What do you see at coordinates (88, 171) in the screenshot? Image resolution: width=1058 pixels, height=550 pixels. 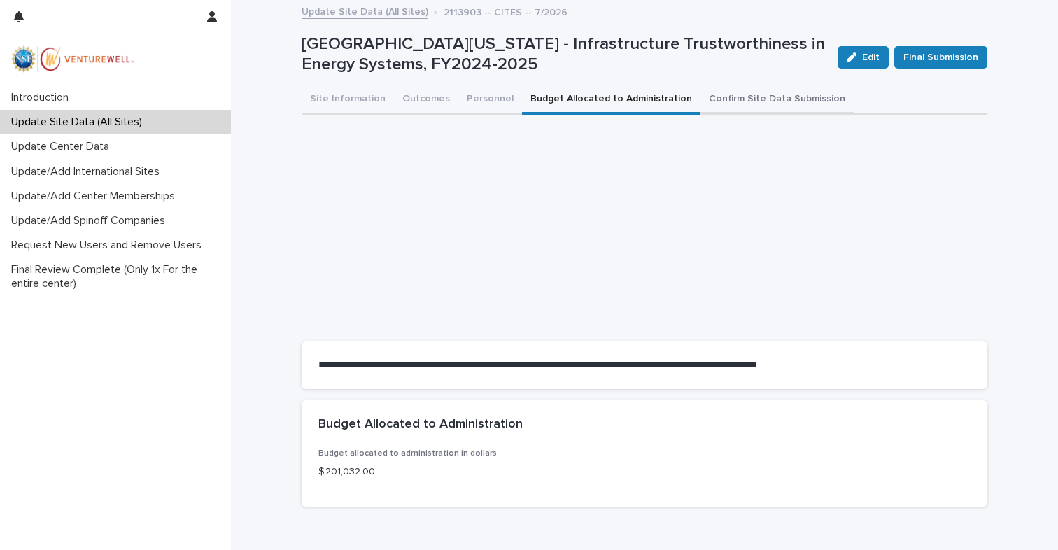 I see `p: Update/Add International Sites` at bounding box center [88, 171].